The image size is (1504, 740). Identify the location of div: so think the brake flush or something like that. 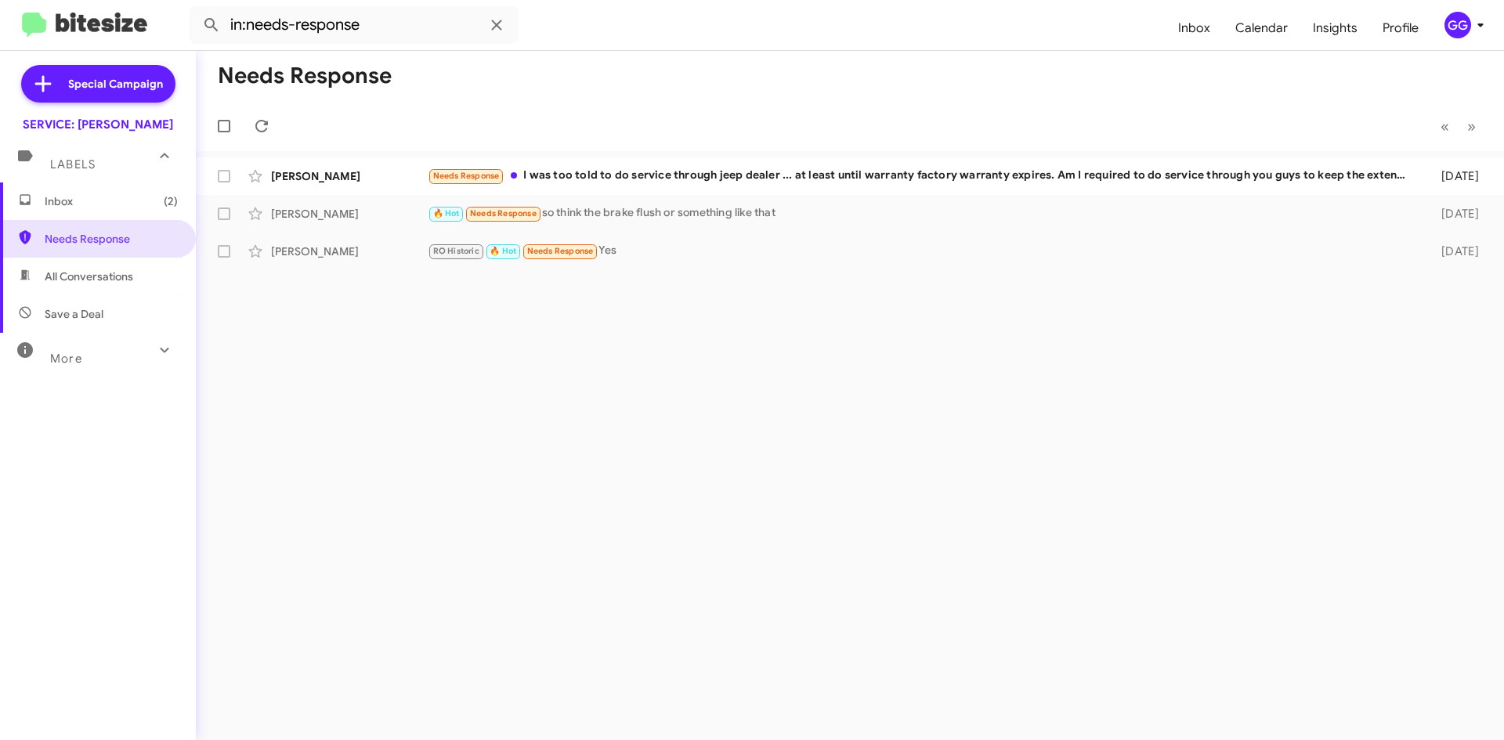
(922, 213).